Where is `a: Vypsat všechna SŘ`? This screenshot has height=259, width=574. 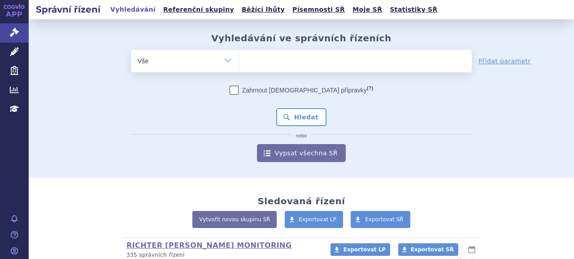 a: Vypsat všechna SŘ is located at coordinates (301, 153).